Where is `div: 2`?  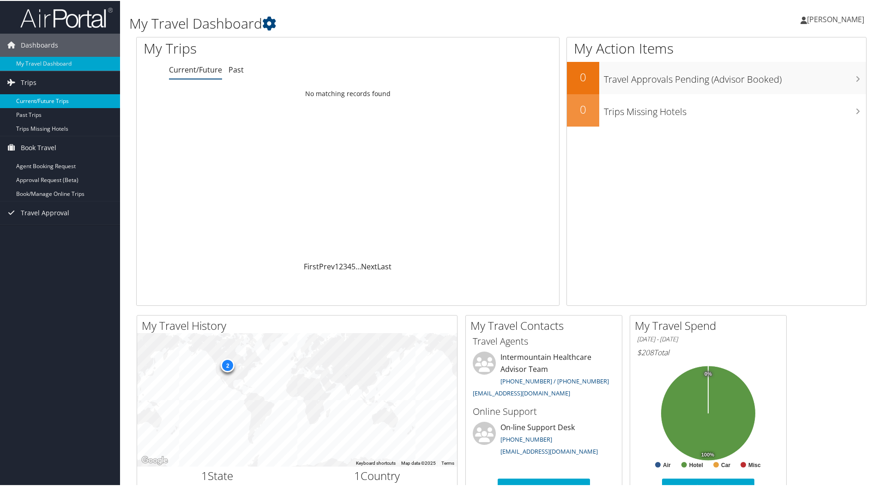 div: 2 is located at coordinates (228, 364).